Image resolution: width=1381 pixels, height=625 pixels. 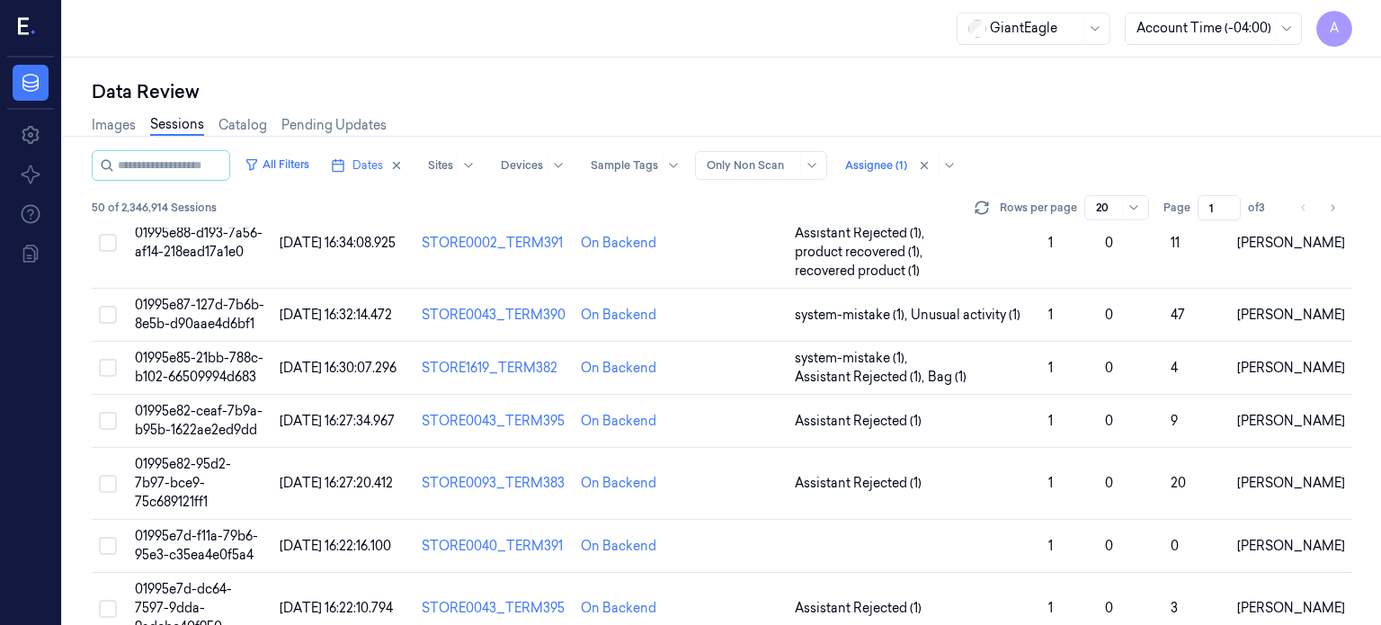 What do you see at coordinates (1333, 208) in the screenshot?
I see `button: Go to next page` at bounding box center [1333, 208].